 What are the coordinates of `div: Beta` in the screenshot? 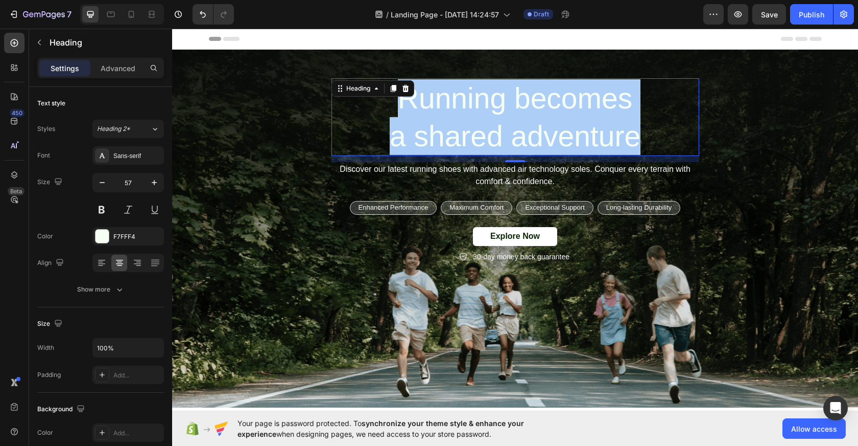 It's located at (16, 191).